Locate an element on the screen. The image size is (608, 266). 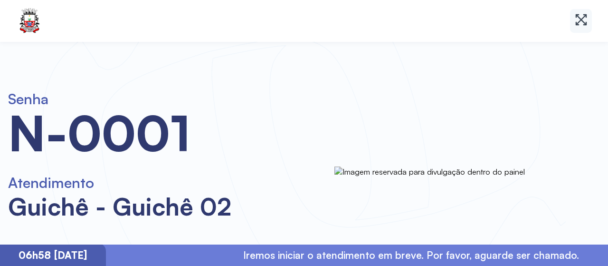
img: Logotipo do estabelecimento is located at coordinates (29, 21).